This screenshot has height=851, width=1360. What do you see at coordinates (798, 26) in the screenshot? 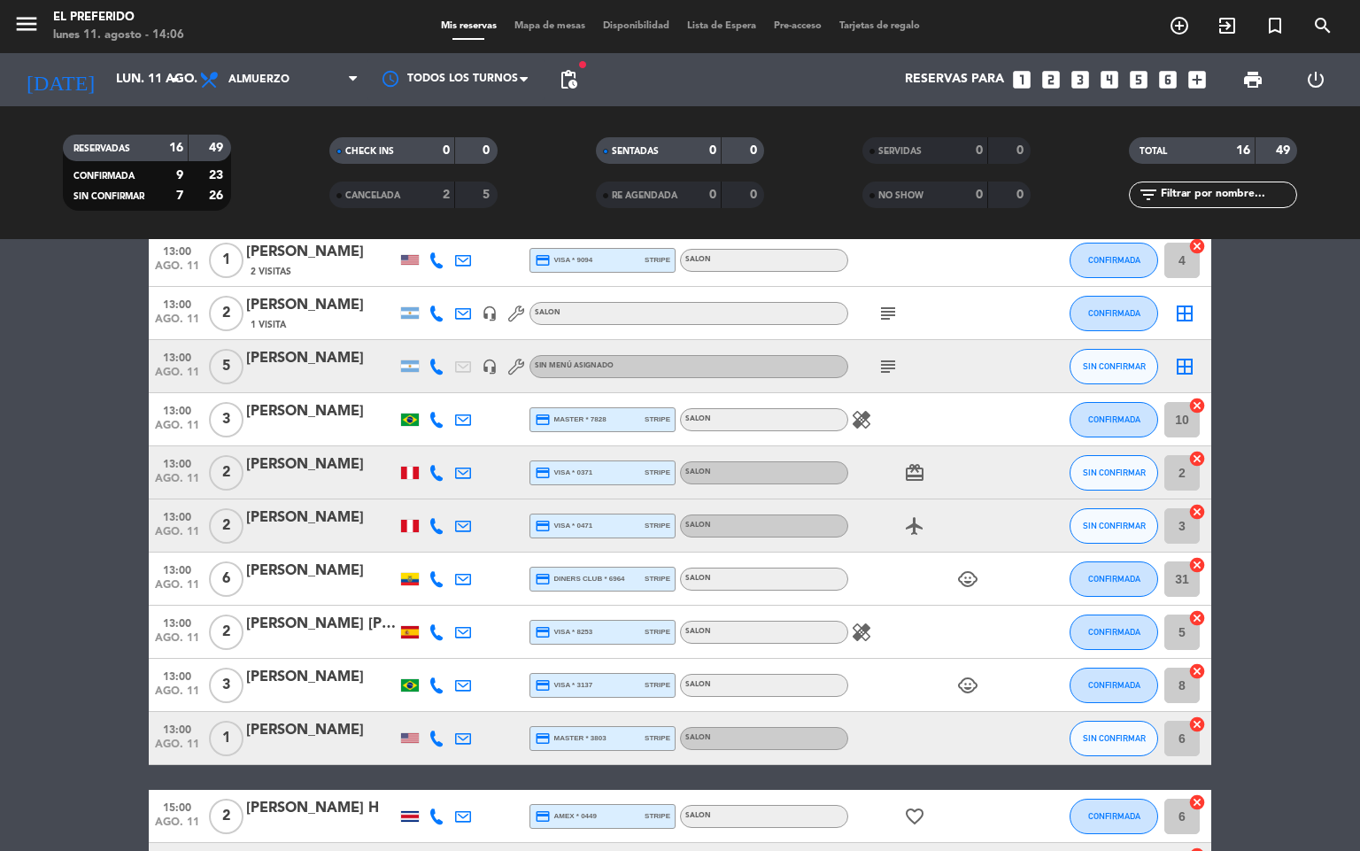
I see `span: Pre-acceso` at bounding box center [798, 26].